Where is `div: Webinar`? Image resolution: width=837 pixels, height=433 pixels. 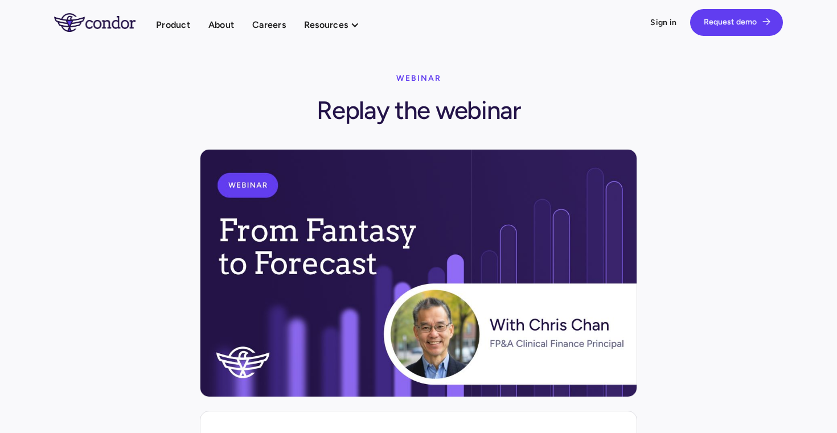 div: Webinar is located at coordinates (419, 79).